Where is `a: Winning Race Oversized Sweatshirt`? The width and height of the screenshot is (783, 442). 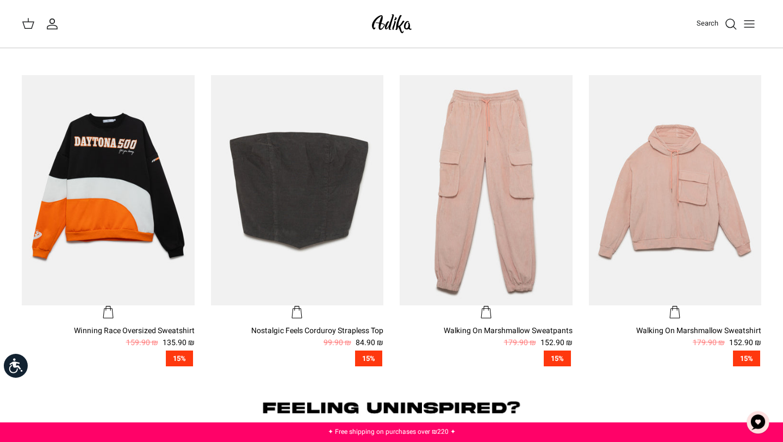 a: Winning Race Oversized Sweatshirt is located at coordinates (108, 197).